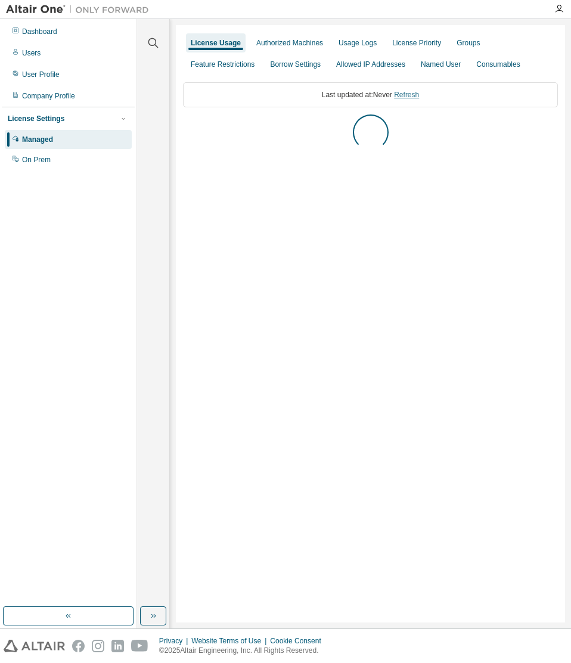 Image resolution: width=571 pixels, height=663 pixels. Describe the element at coordinates (498, 64) in the screenshot. I see `div: Consumables` at that location.